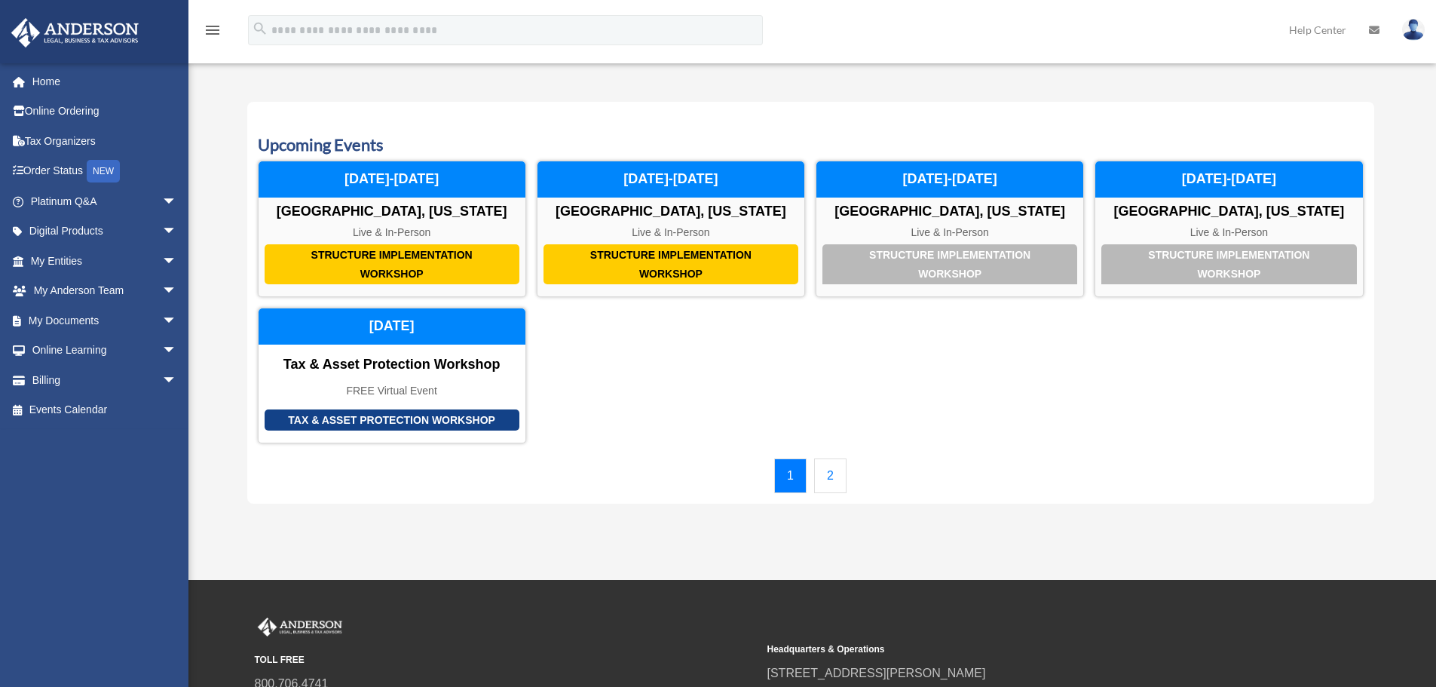 Image resolution: width=1436 pixels, height=687 pixels. Describe the element at coordinates (213, 30) in the screenshot. I see `i: menu` at that location.